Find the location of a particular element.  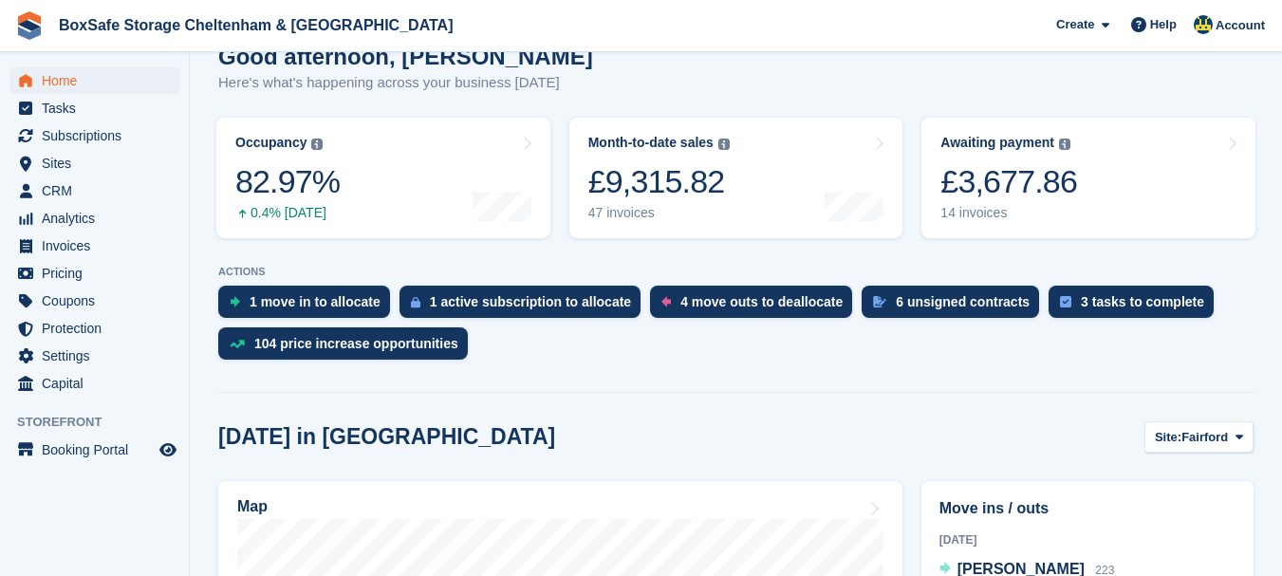

a: 1 active subscription to allocate is located at coordinates (525, 306).